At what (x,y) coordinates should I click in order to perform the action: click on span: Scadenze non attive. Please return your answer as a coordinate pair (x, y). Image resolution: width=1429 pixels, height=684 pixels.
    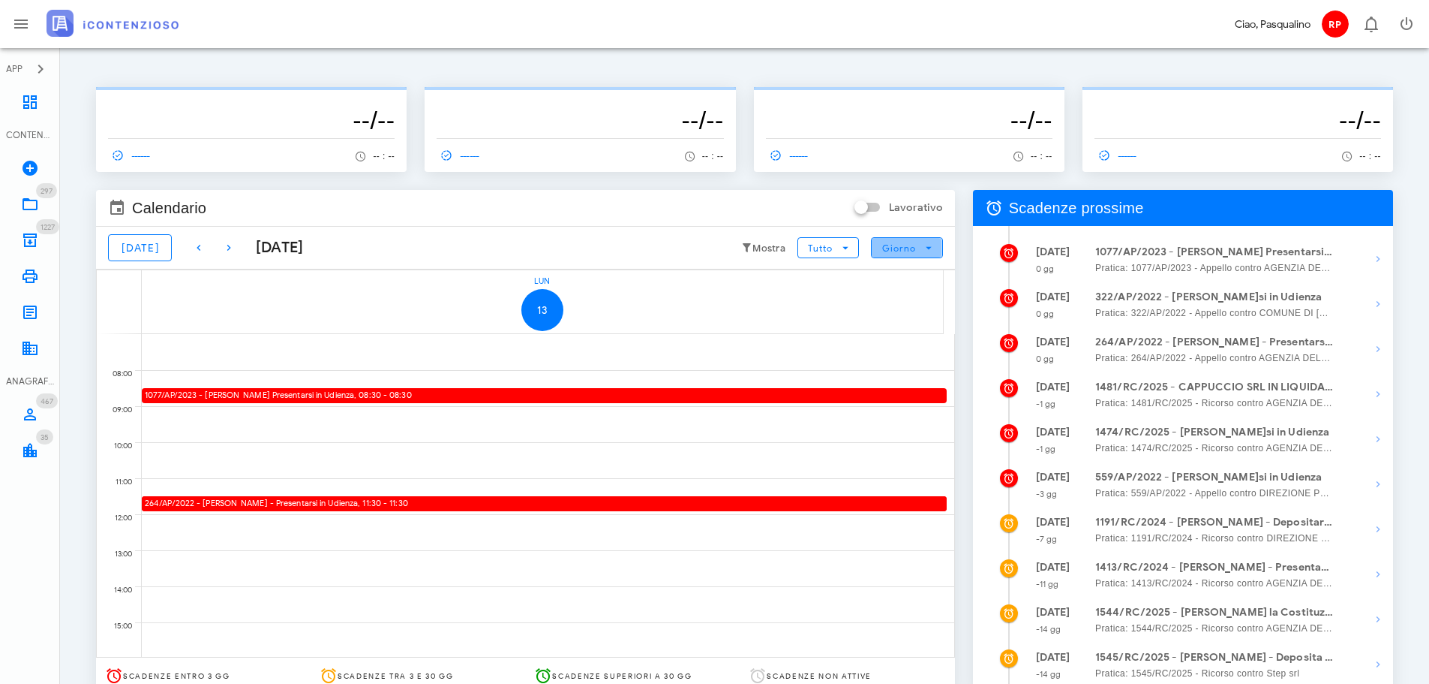
    Looking at the image, I should click on (819, 675).